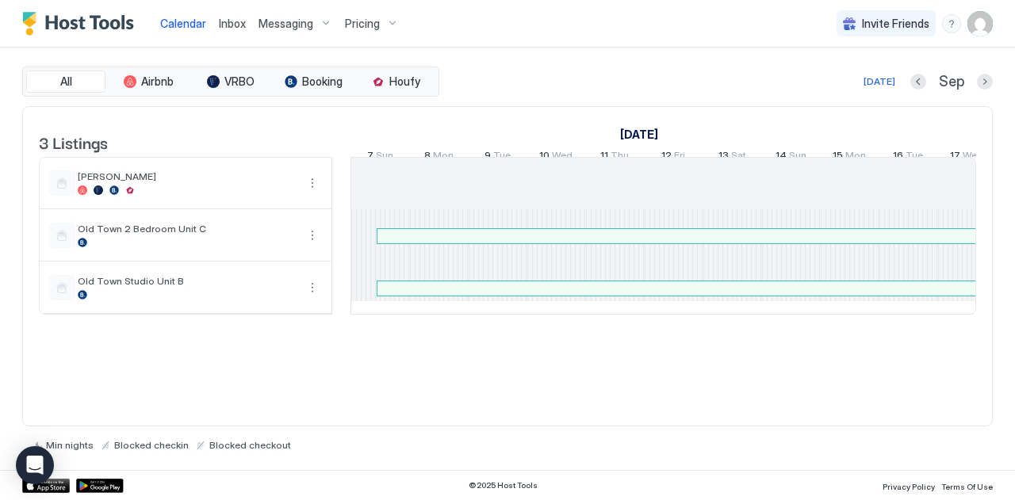  I want to click on a: September 15, 2025, so click(849, 157).